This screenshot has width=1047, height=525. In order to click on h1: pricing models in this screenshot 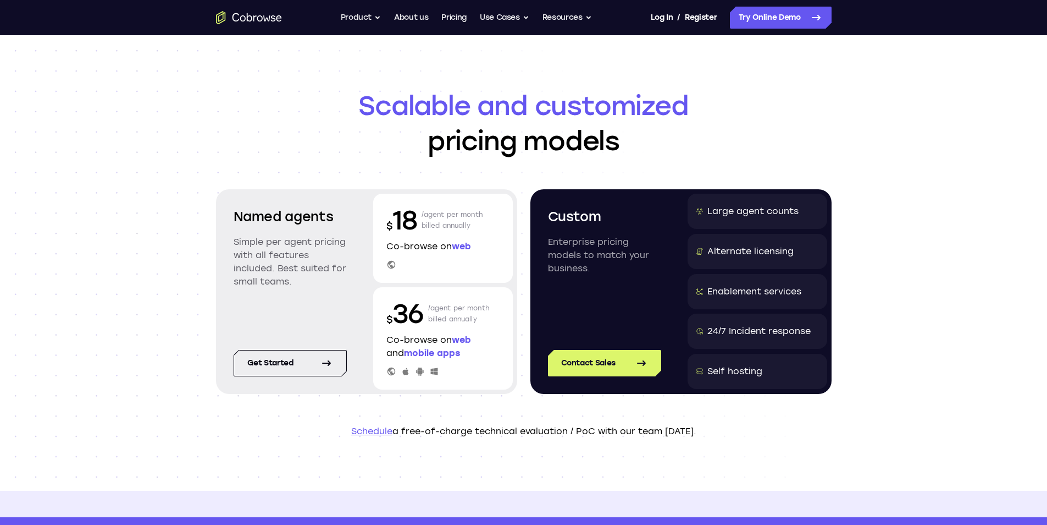, I will do `click(524, 123)`.